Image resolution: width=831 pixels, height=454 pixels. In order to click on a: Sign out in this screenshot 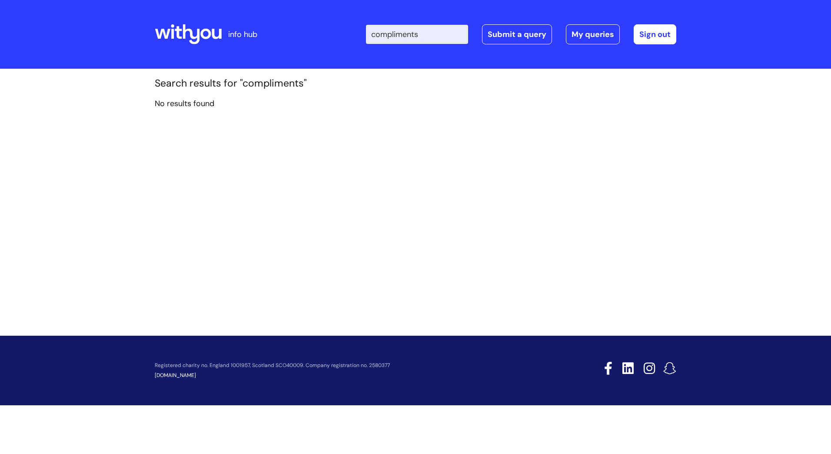, I will do `click(655, 34)`.